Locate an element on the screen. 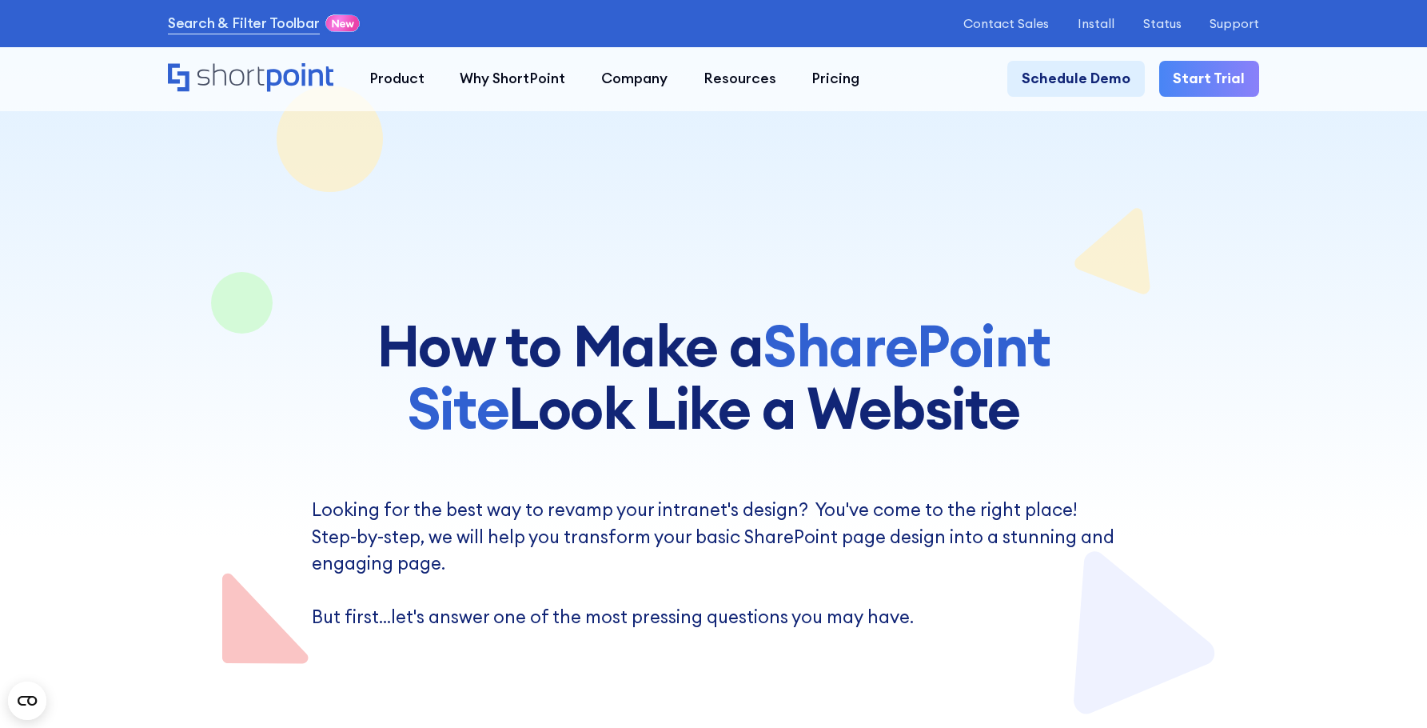  a: Resources is located at coordinates (740, 78).